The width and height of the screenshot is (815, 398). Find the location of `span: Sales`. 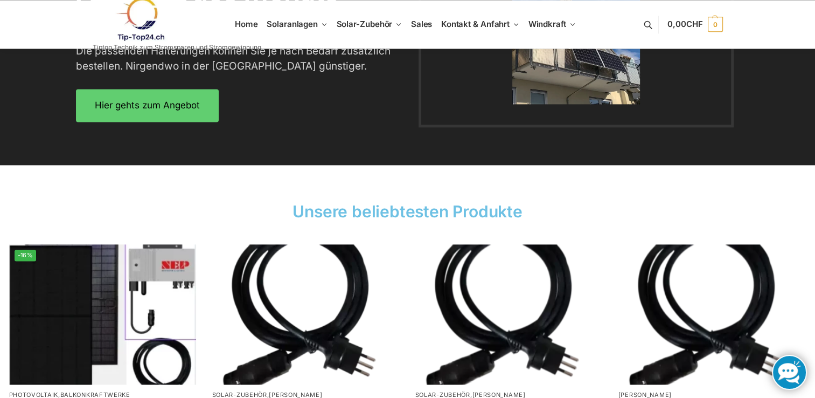

span: Sales is located at coordinates (422, 24).